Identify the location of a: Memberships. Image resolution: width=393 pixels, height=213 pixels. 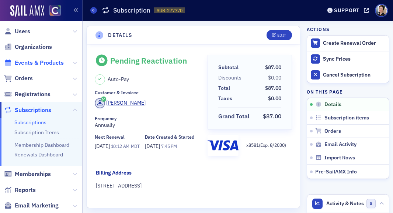
(27, 174).